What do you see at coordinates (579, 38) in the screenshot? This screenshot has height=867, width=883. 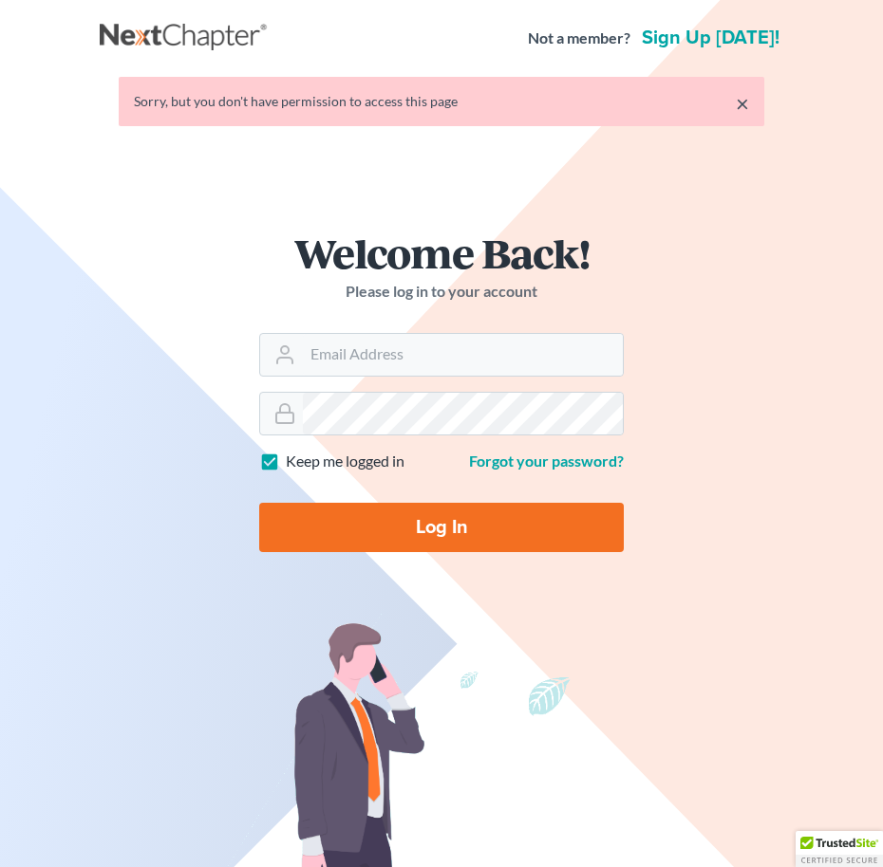 I see `strong: Not a member?` at bounding box center [579, 38].